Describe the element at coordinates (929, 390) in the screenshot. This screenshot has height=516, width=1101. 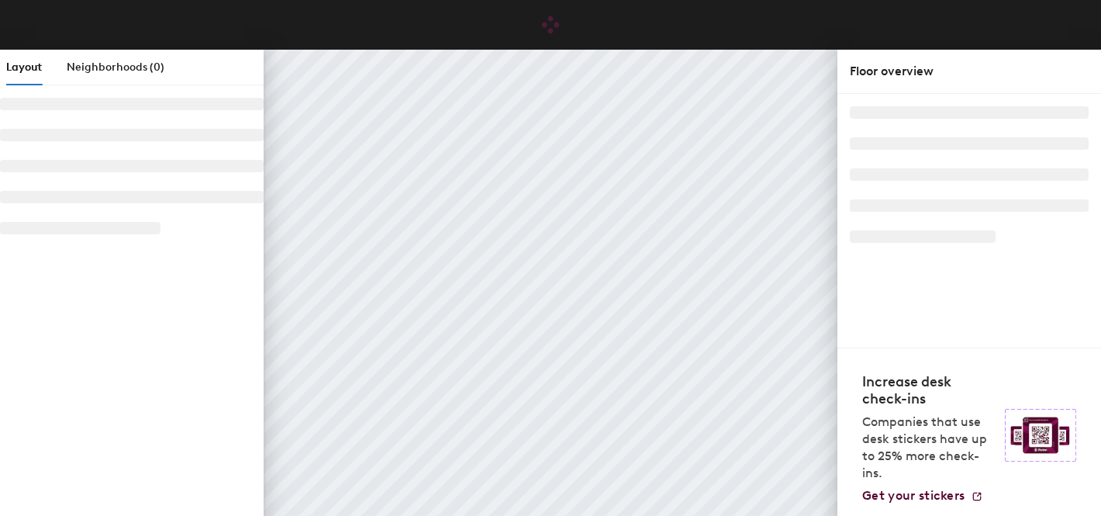
I see `h4: Increase desk check-ins` at that location.